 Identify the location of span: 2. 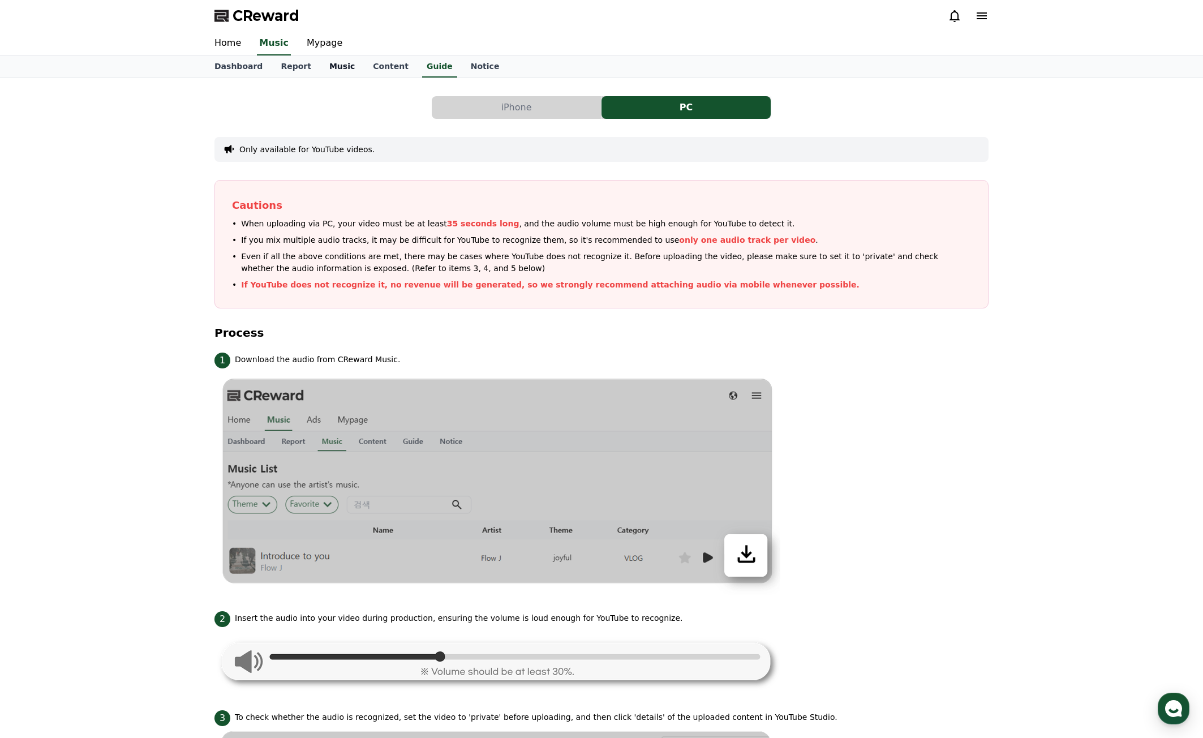
(222, 619).